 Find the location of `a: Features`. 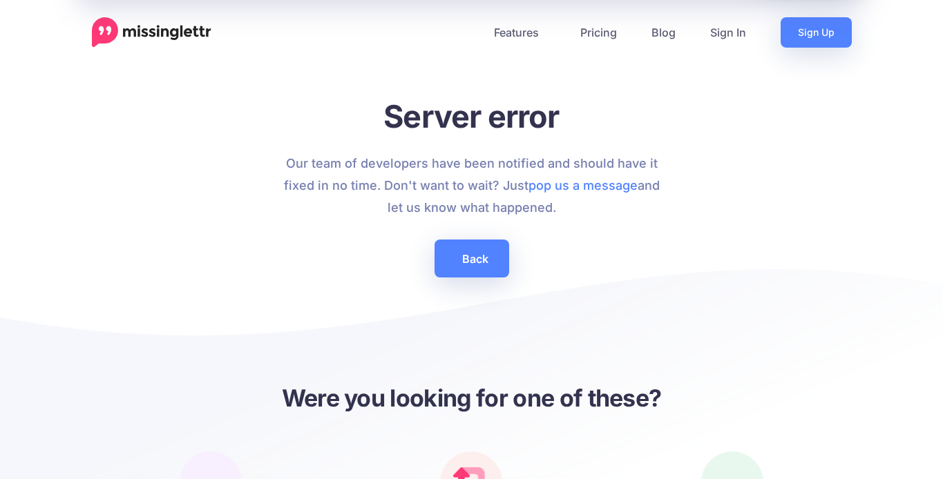

a: Features is located at coordinates (519, 32).